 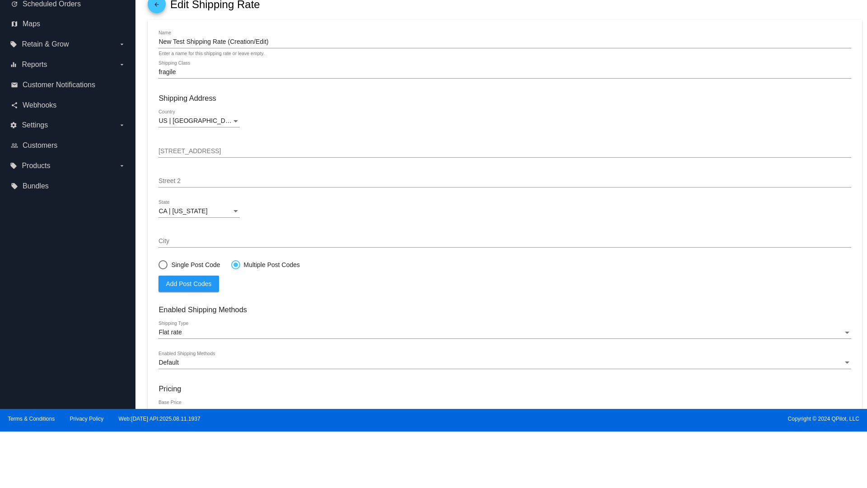 What do you see at coordinates (505, 181) in the screenshot?
I see `input: Street 2` at bounding box center [505, 181].